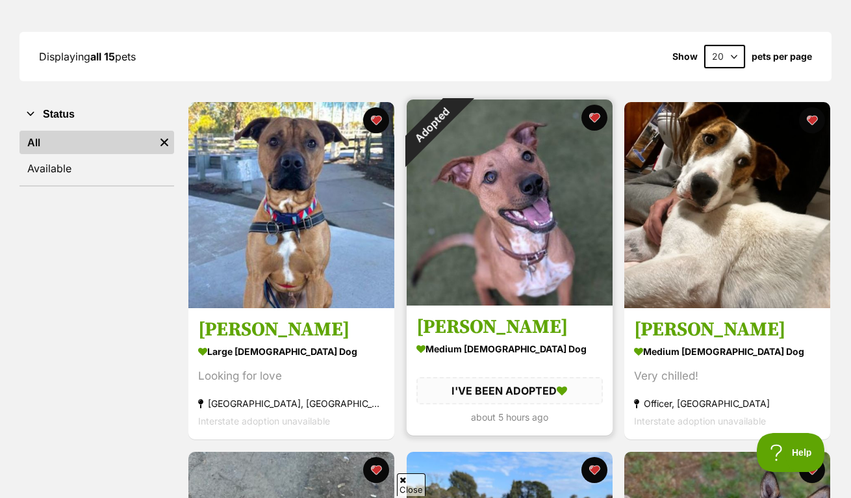 The image size is (851, 498). I want to click on label: pets per page, so click(782, 57).